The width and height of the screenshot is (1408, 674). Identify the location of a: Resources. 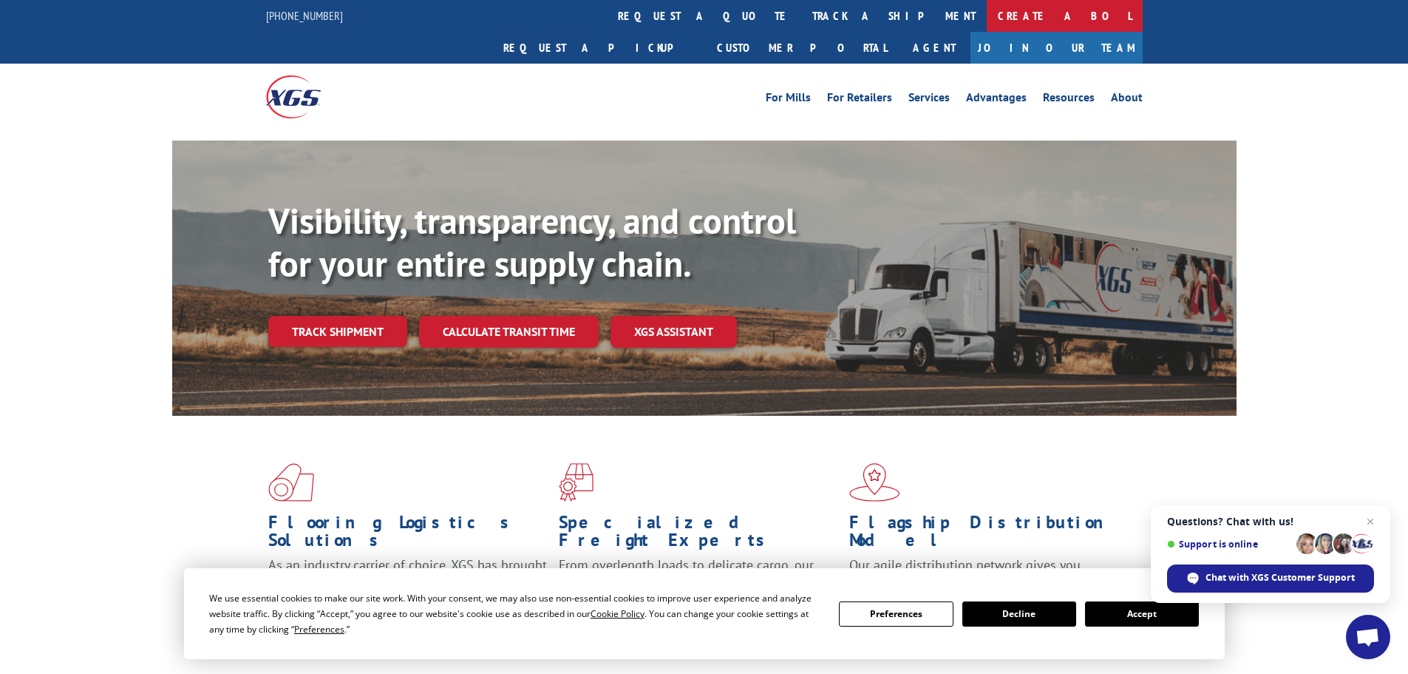
(1069, 100).